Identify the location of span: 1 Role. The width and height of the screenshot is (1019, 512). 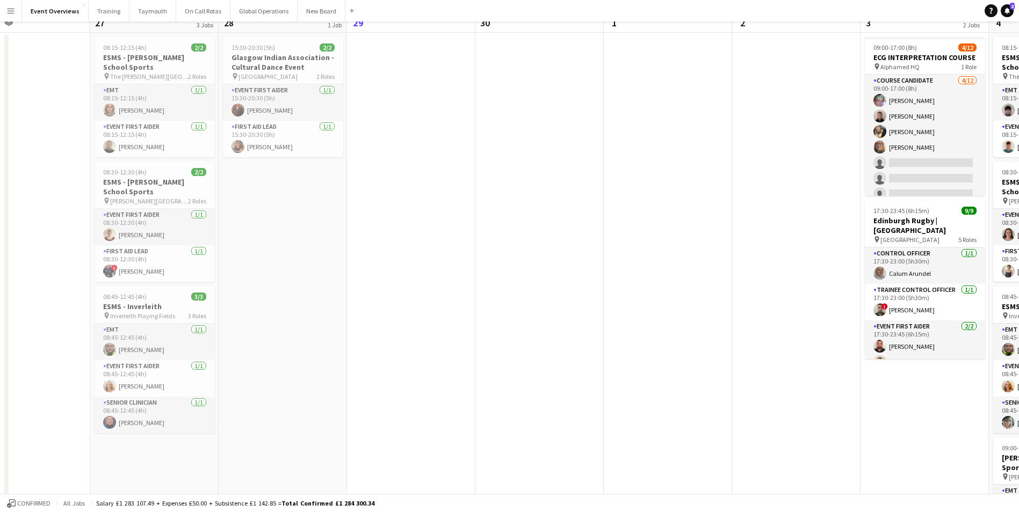
(968, 67).